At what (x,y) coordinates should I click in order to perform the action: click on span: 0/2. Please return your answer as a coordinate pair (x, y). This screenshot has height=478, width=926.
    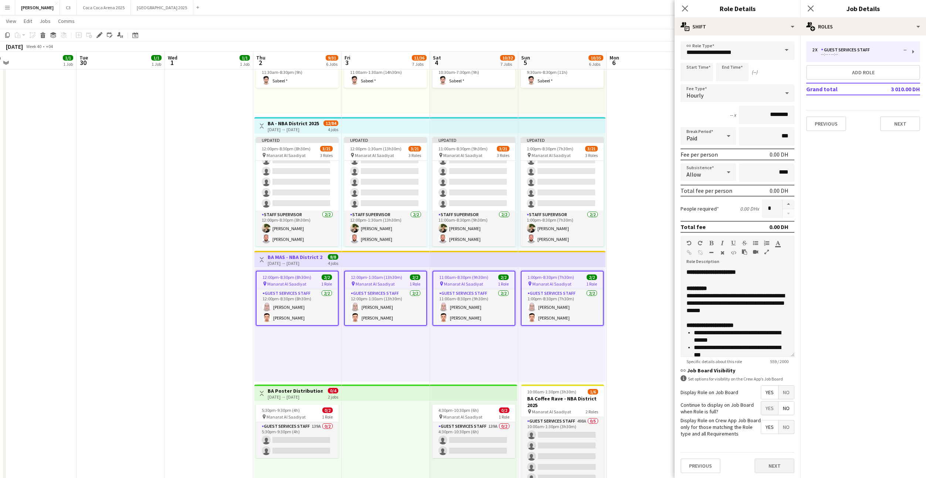
    Looking at the image, I should click on (327, 410).